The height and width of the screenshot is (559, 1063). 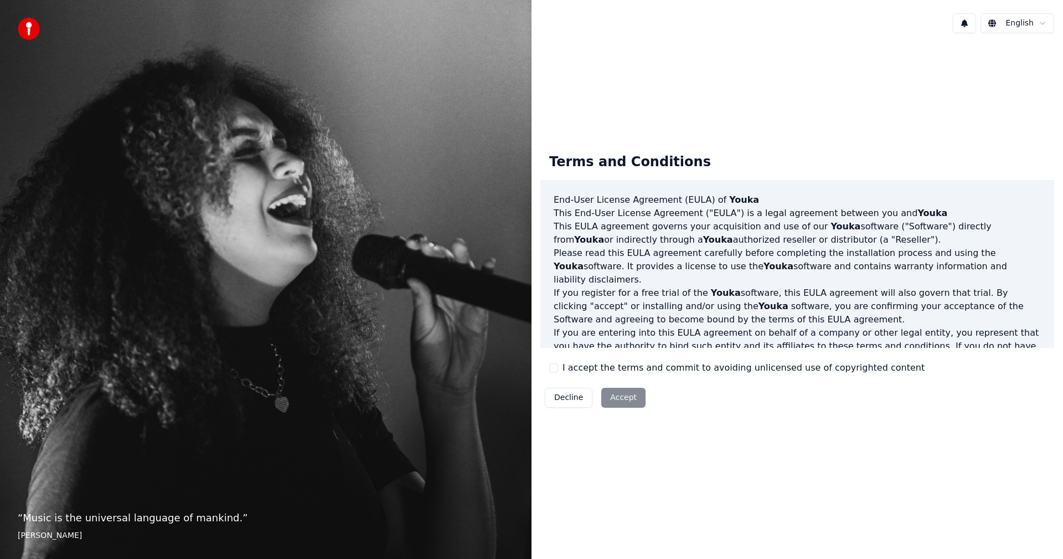 I want to click on p: If you are entering into this EULA agreement on behalf of a company or other legal entity, you re..., so click(x=797, y=353).